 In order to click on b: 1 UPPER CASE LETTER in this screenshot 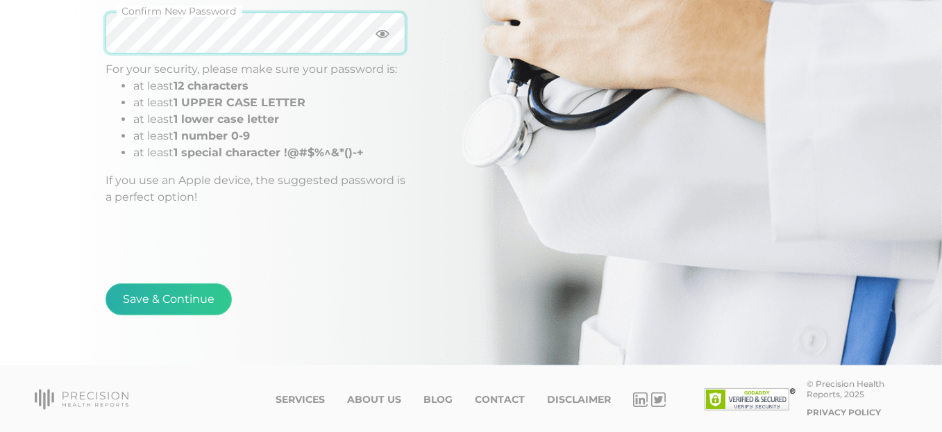, I will do `click(239, 102)`.